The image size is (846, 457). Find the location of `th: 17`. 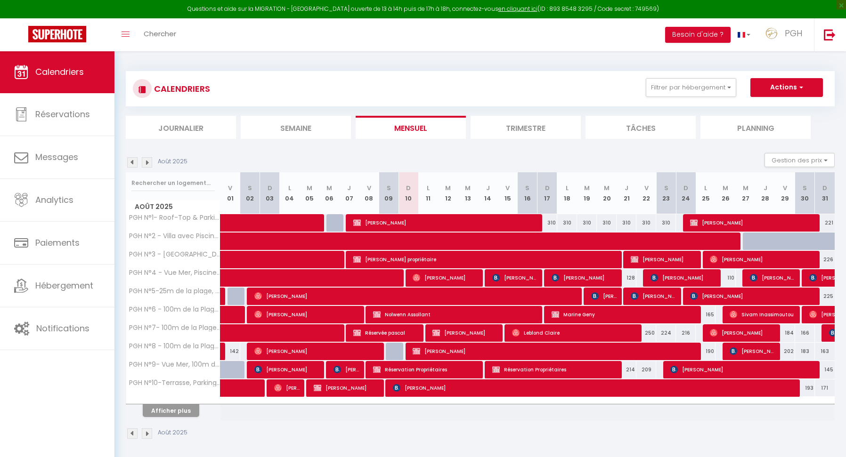

th: 17 is located at coordinates (547, 193).